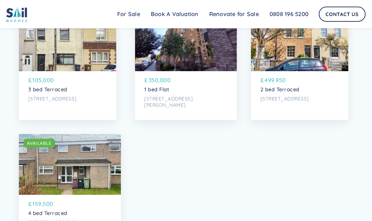  Describe the element at coordinates (17, 14) in the screenshot. I see `img: sail home logo colored` at that location.